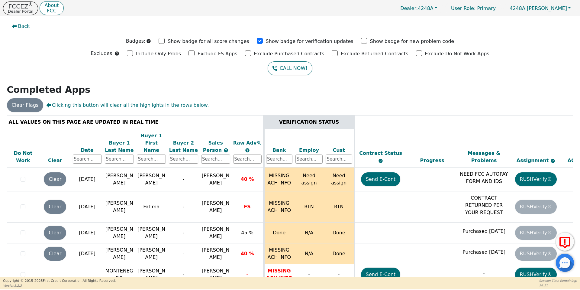  What do you see at coordinates (309, 207) in the screenshot?
I see `td: RTN` at bounding box center [309, 207].